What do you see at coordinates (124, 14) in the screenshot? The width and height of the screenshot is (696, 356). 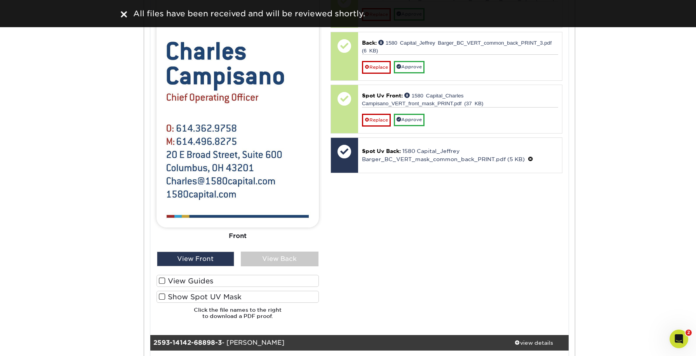 I see `img: close` at bounding box center [124, 14].